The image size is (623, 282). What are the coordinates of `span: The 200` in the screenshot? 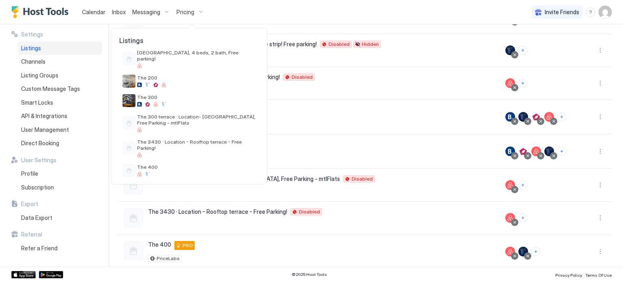 It's located at (196, 78).